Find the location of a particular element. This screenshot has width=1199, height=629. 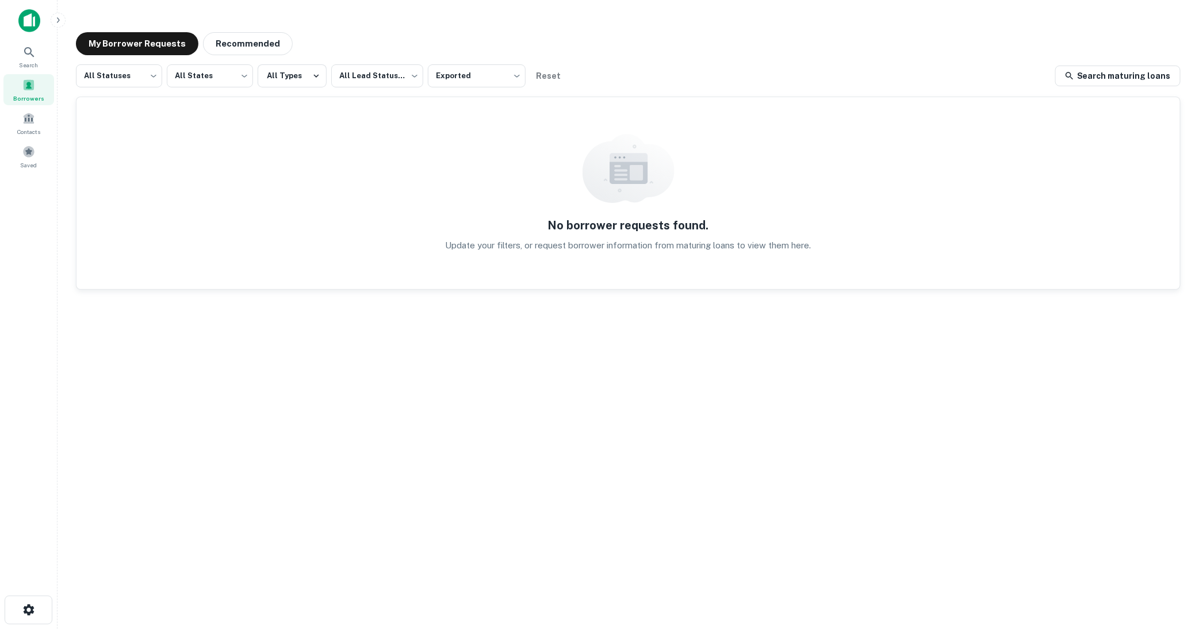

p: Update your filters, or request borrower information from maturing loans to view them here. is located at coordinates (629, 246).